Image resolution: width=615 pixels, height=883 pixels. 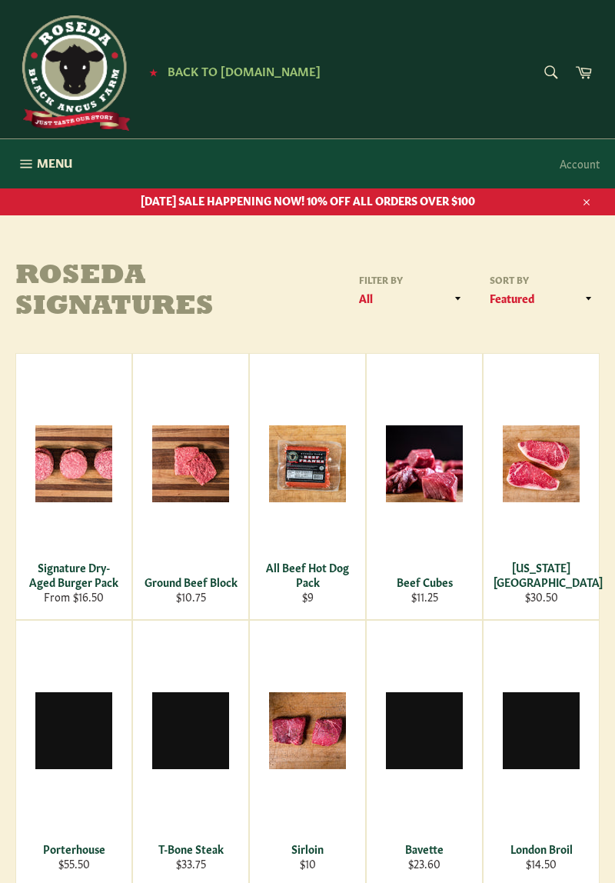 I want to click on div: Sirloin, so click(x=308, y=849).